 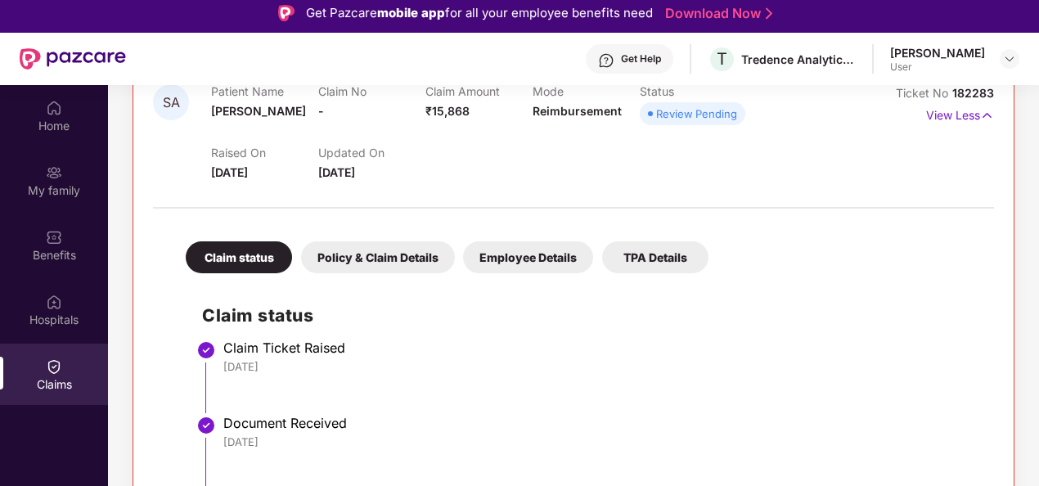 What do you see at coordinates (716, 13) in the screenshot?
I see `a: Download Now` at bounding box center [716, 13].